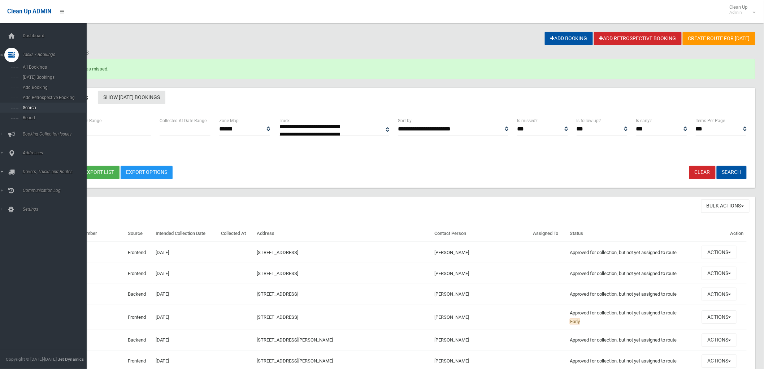 This screenshot has height=369, width=764. What do you see at coordinates (638, 38) in the screenshot?
I see `a: Add Retrospective Booking` at bounding box center [638, 38].